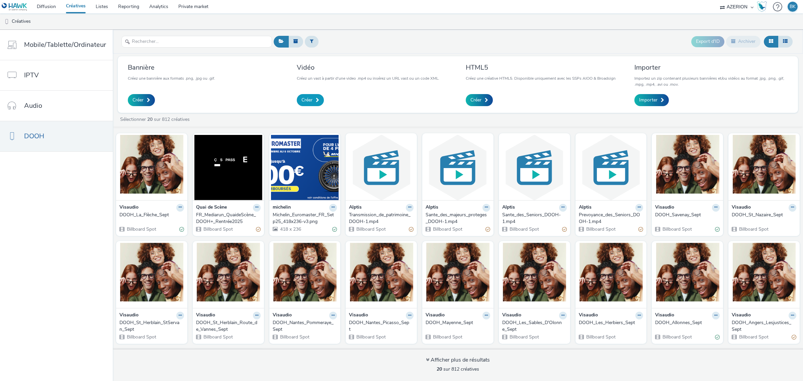 Image resolution: width=803 pixels, height=381 pixels. Describe the element at coordinates (171, 67) in the screenshot. I see `h3: Bannière` at that location.